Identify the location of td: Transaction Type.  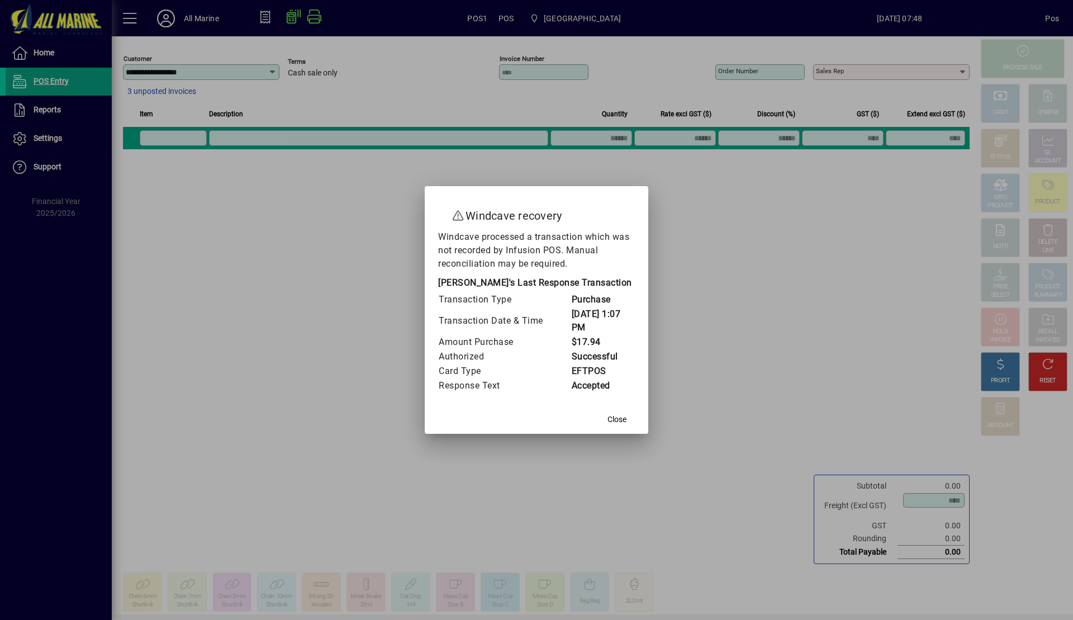
(505, 300).